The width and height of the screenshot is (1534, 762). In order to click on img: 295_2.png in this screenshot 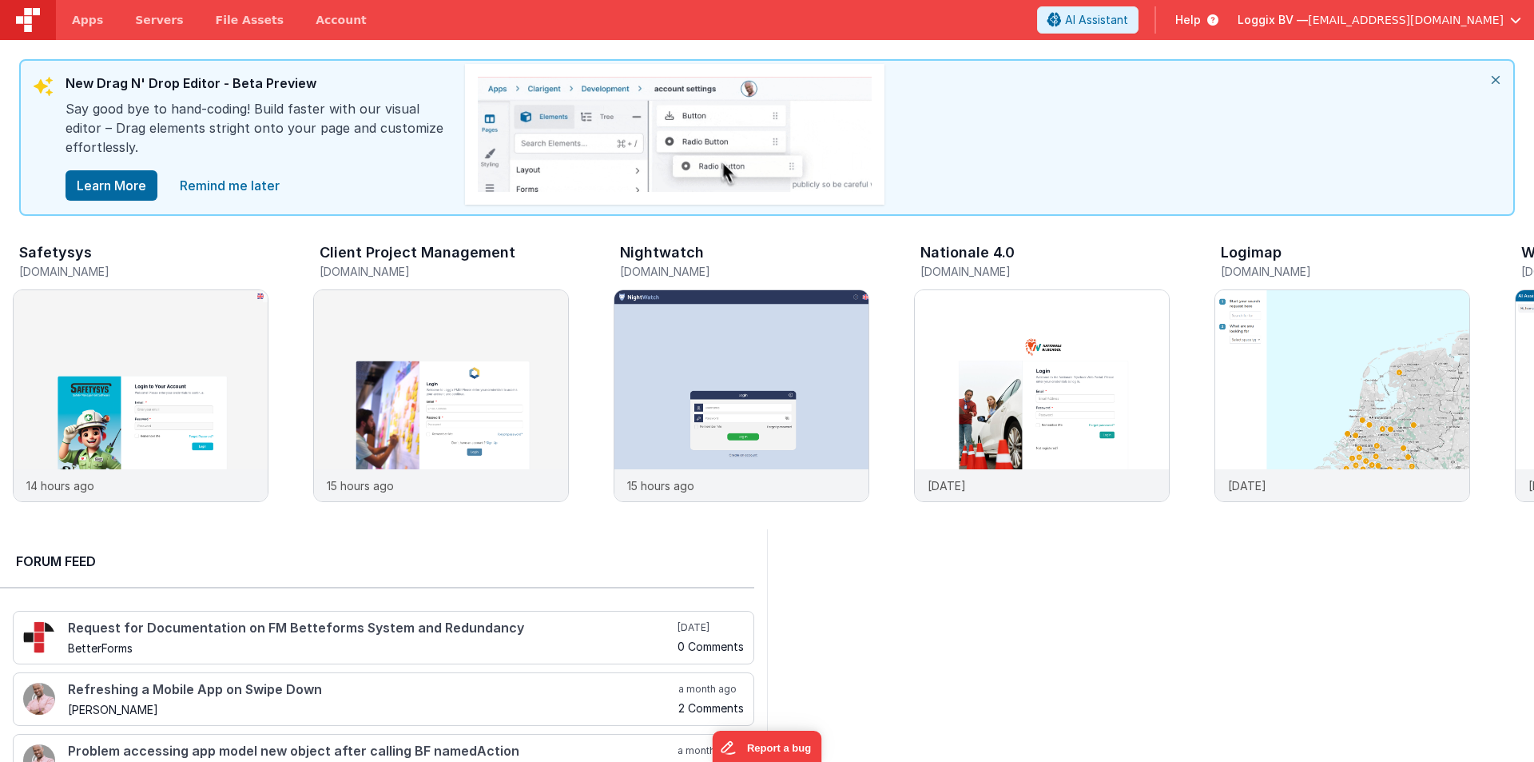, I will do `click(39, 637)`.